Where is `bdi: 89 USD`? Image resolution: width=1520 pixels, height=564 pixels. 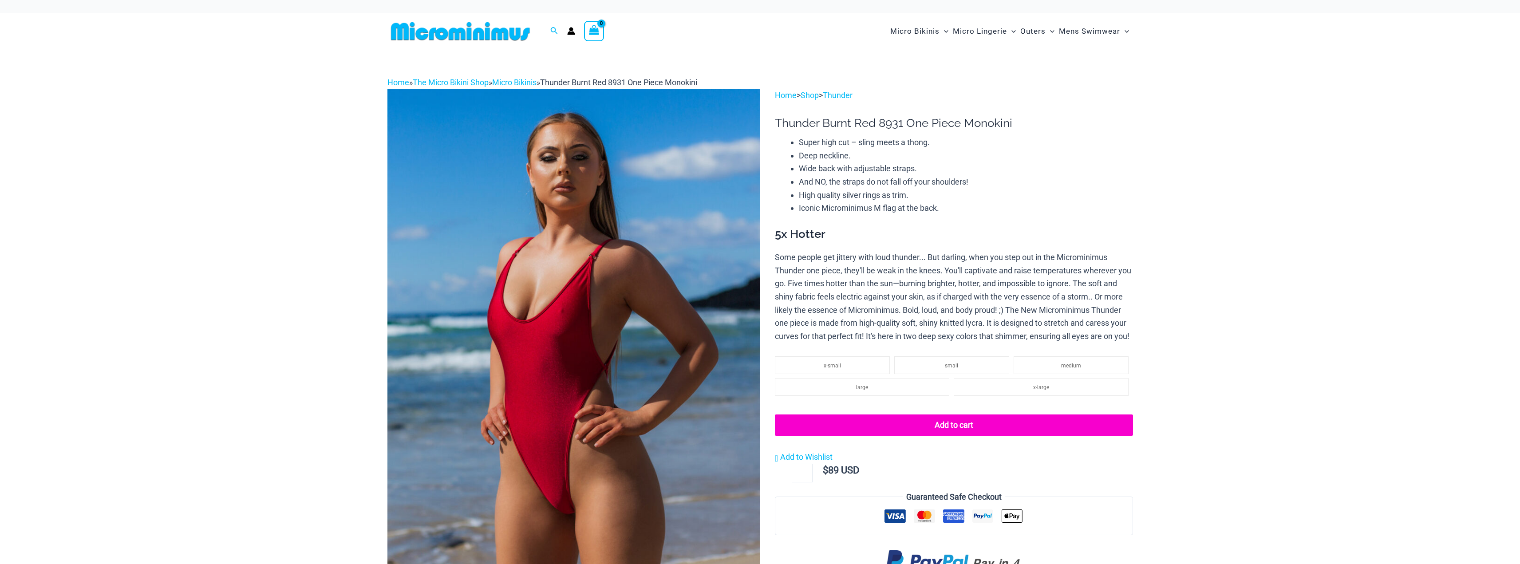
bdi: 89 USD is located at coordinates (841, 470).